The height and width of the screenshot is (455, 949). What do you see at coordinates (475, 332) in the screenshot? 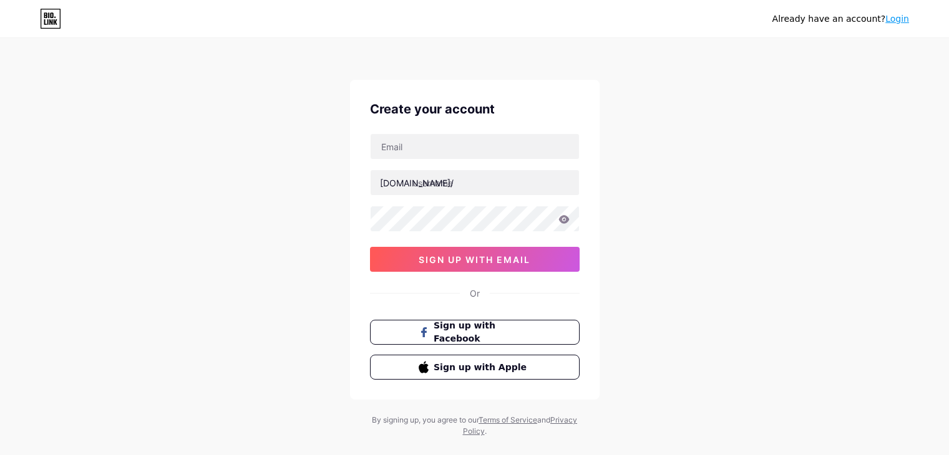
I see `button: Sign up with Facebook` at bounding box center [475, 332].